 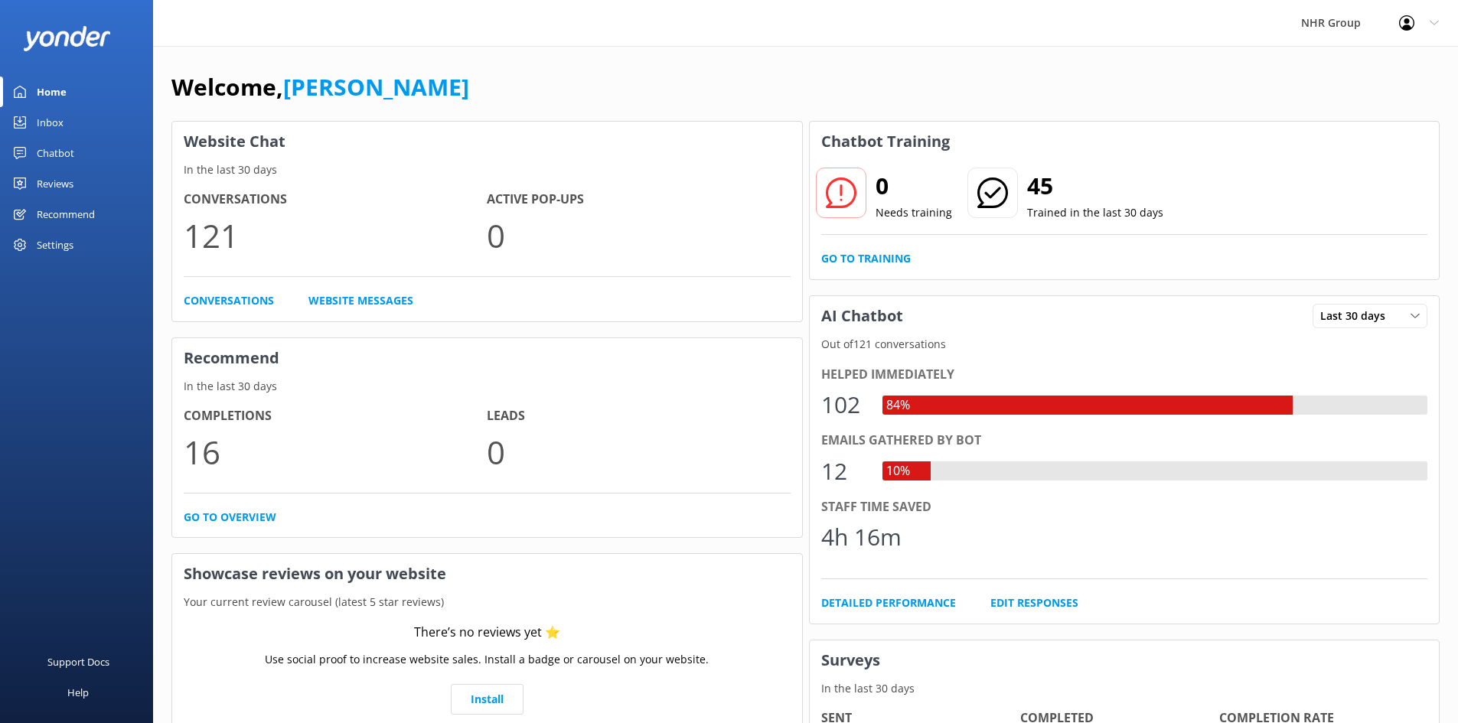 What do you see at coordinates (55, 184) in the screenshot?
I see `div: Reviews` at bounding box center [55, 184].